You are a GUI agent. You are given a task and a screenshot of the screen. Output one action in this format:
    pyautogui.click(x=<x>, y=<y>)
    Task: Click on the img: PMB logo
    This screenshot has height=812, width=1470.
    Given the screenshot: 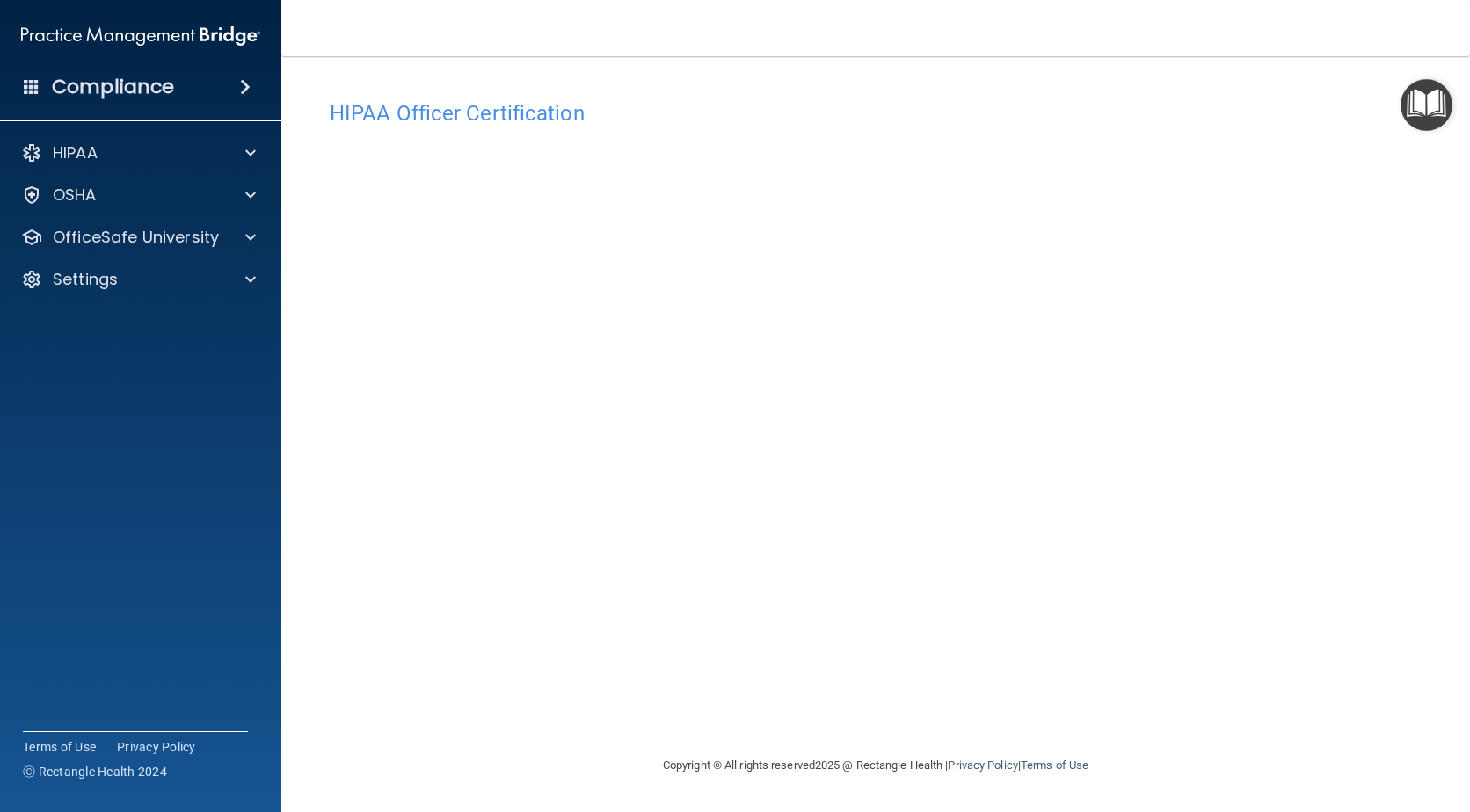 What is the action you would take?
    pyautogui.click(x=140, y=36)
    